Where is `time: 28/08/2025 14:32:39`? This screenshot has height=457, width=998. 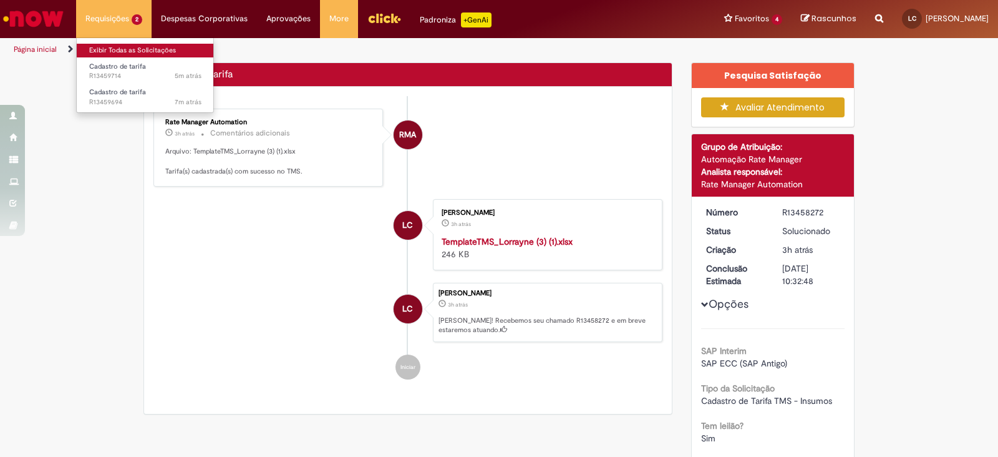
time: 28/08/2025 14:32:39 is located at coordinates (461, 224).